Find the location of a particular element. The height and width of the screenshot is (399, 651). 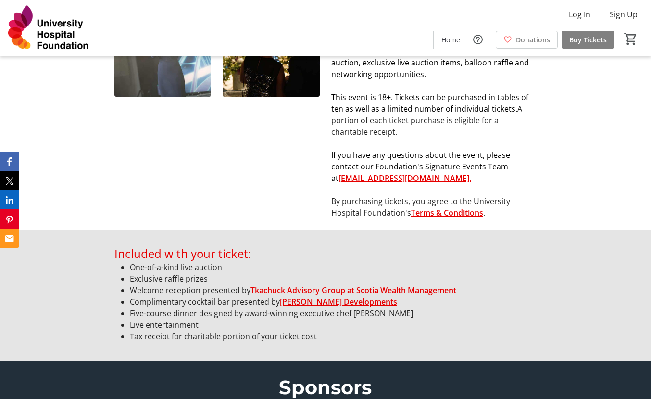

img: University Hospital Foundation's Logo is located at coordinates (49, 28).